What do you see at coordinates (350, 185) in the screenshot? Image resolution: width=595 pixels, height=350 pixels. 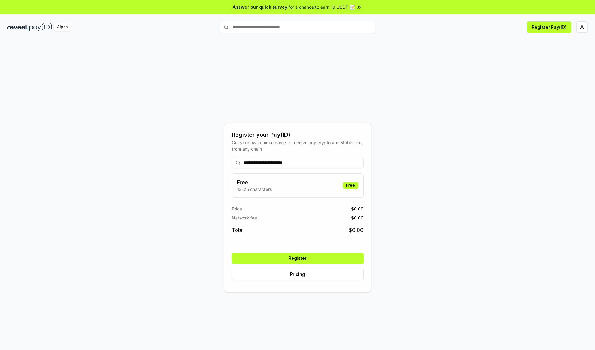 I see `div: Free` at bounding box center [350, 185].